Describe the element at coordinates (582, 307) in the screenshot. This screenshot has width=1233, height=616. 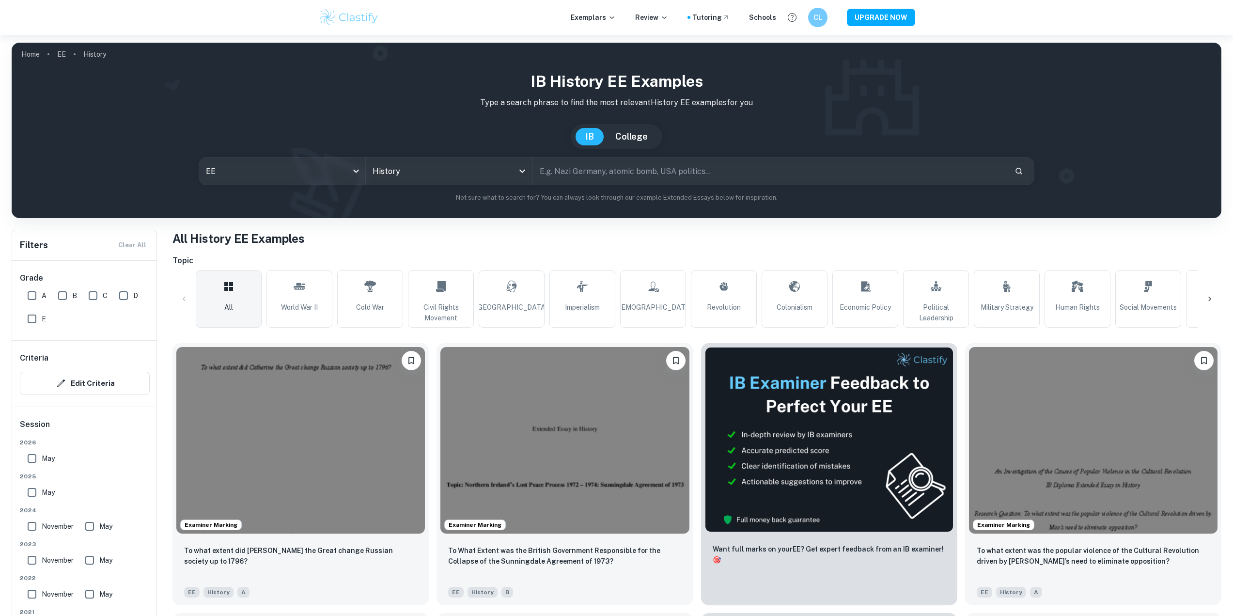
I see `span: Imperialism` at that location.